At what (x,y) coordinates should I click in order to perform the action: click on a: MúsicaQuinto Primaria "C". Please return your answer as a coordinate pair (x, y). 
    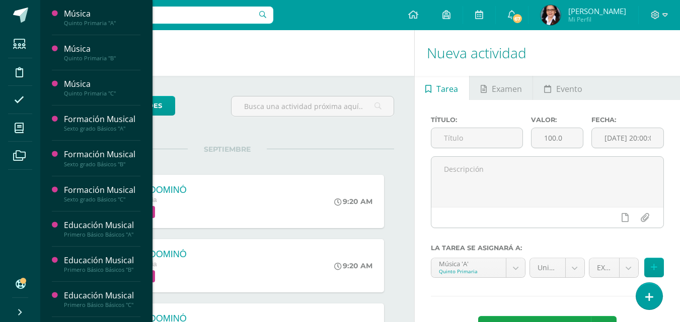
    Looking at the image, I should click on (102, 88).